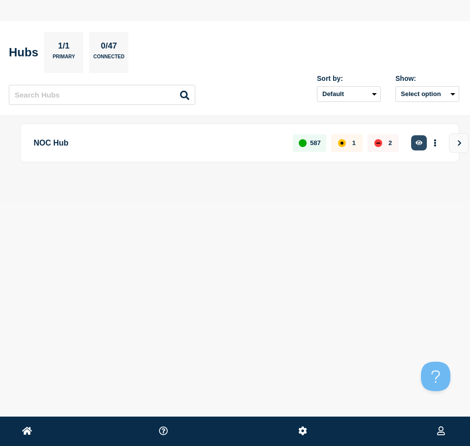 Image resolution: width=470 pixels, height=446 pixels. I want to click on div: Sort by:, so click(349, 78).